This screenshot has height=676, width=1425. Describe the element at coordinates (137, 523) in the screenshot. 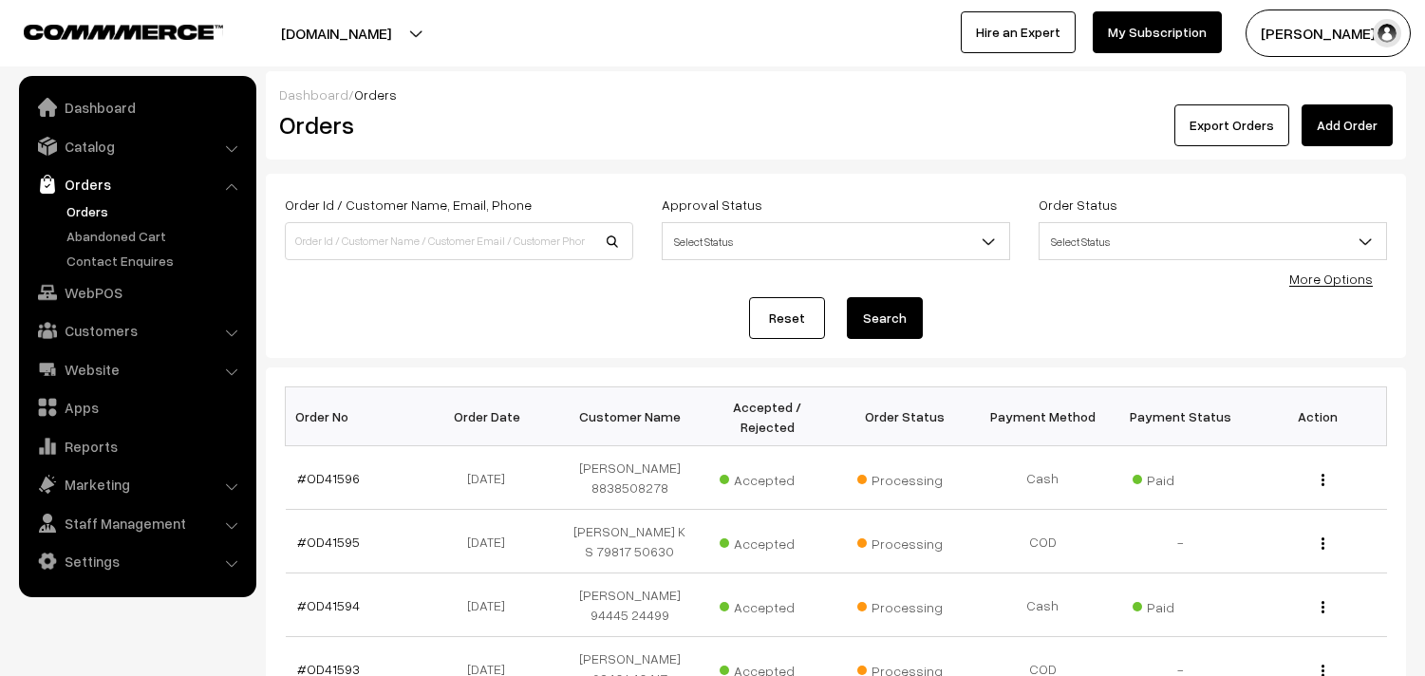

I see `a: Staff Management` at that location.